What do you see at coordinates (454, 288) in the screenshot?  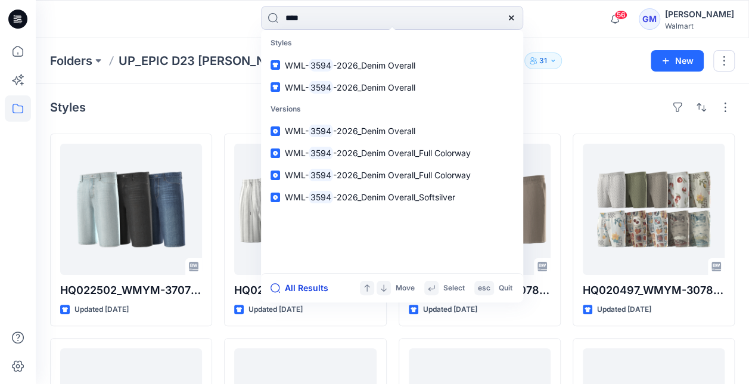 I see `p: Select` at bounding box center [454, 288].